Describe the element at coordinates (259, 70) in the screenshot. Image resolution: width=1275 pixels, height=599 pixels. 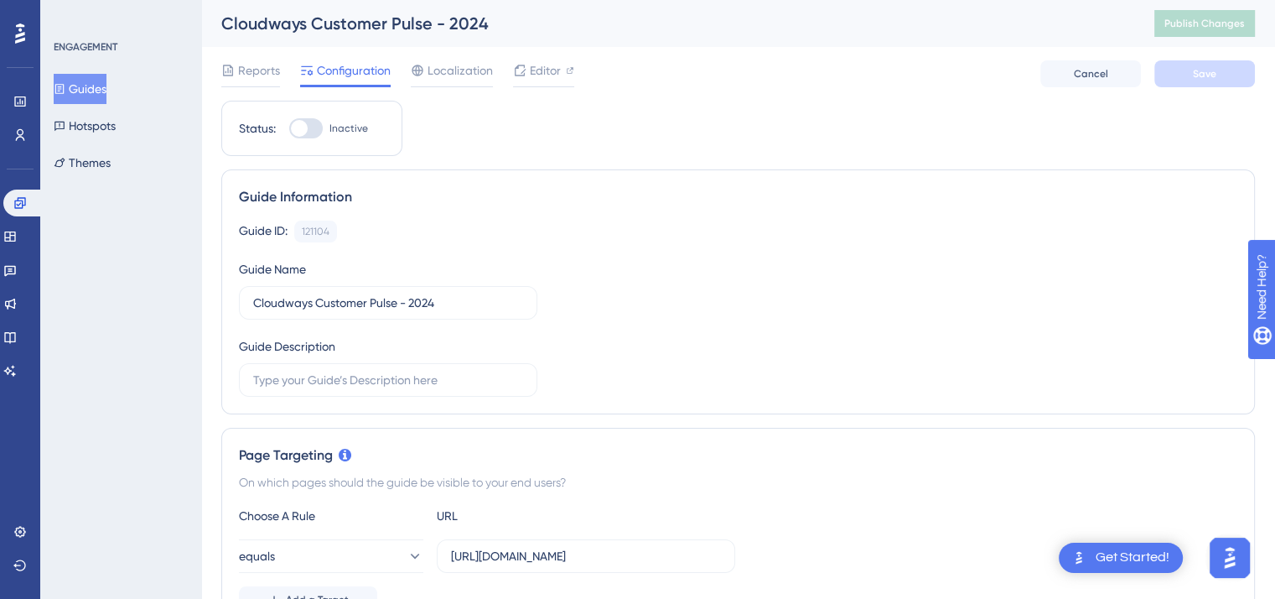
I see `span: Reports` at that location.